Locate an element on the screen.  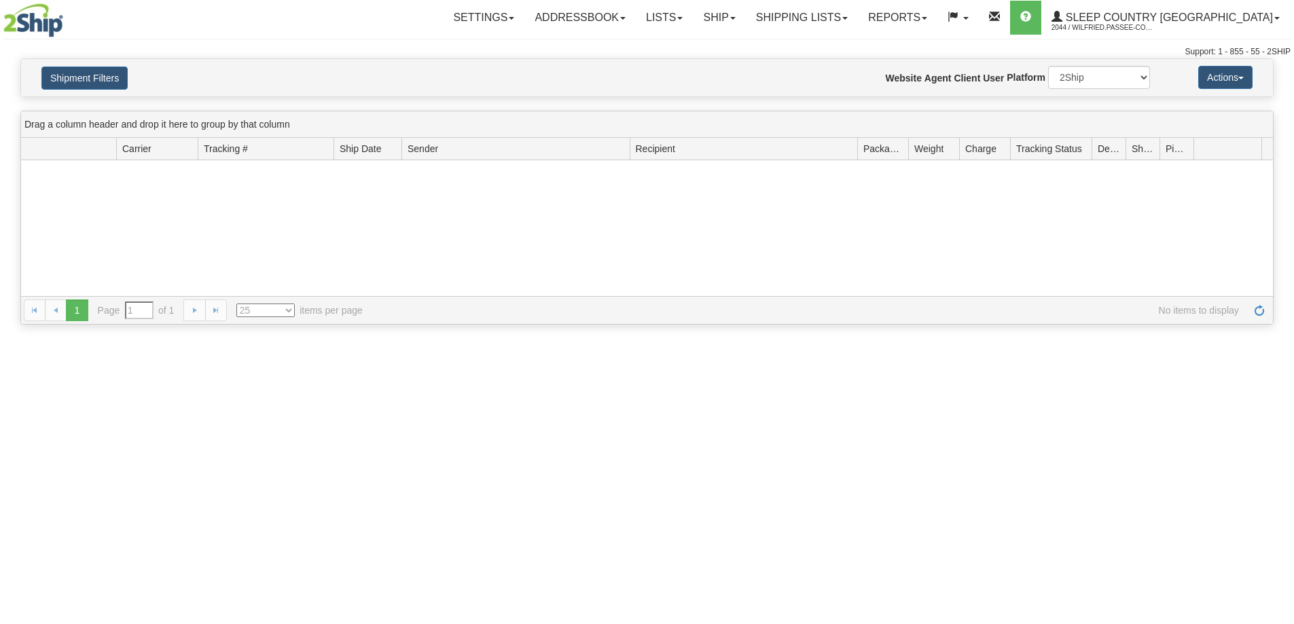
label: Platform is located at coordinates (1026, 77).